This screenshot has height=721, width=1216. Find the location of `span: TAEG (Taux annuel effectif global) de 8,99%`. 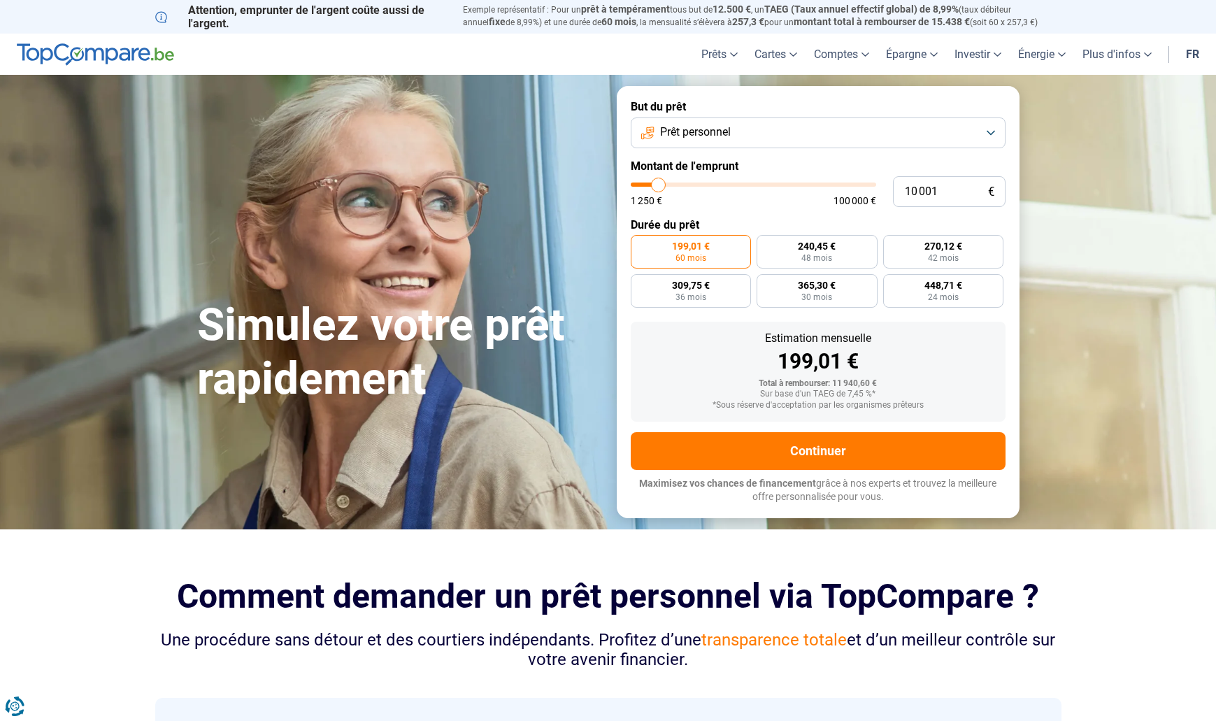

span: TAEG (Taux annuel effectif global) de 8,99% is located at coordinates (862, 9).